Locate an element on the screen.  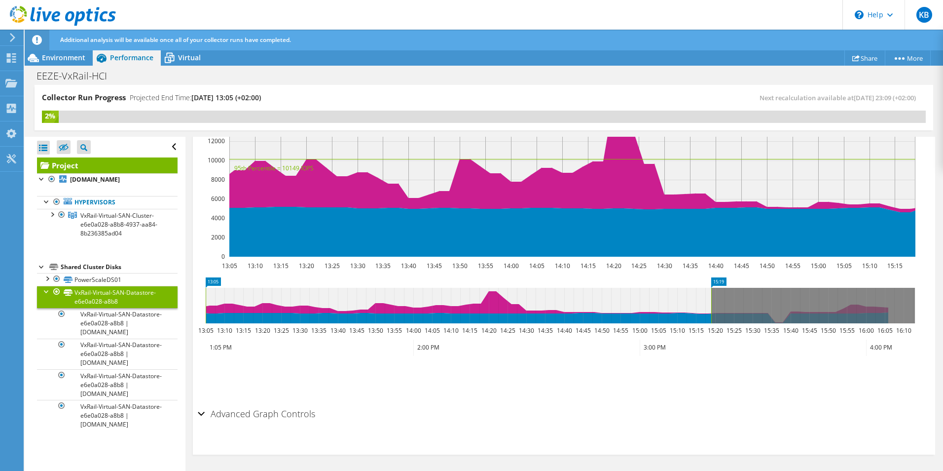
span: Additional analysis will be available once all of your collector runs have completed. is located at coordinates (176, 39).